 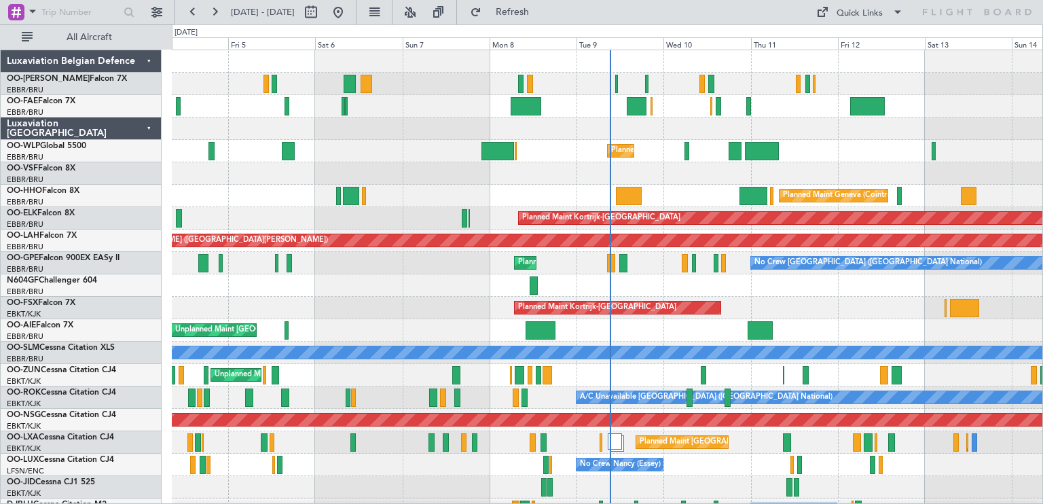 What do you see at coordinates (81, 37) in the screenshot?
I see `button: All Aircraft` at bounding box center [81, 37].